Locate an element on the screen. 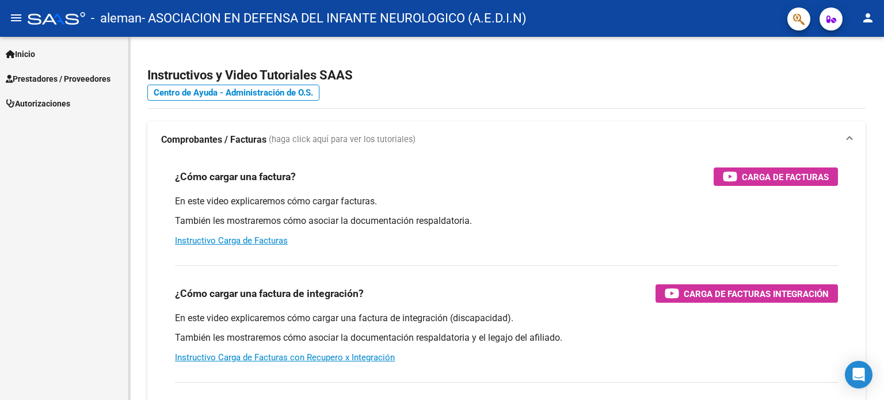 This screenshot has width=884, height=400. p: También les mostraremos cómo asociar la documentación respaldatoria y el legajo del afiliado. is located at coordinates (507, 338).